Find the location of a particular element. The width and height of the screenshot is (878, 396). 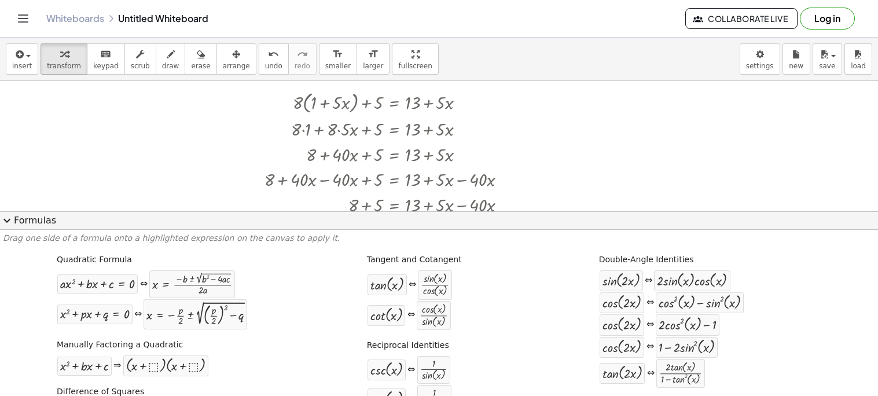

button: insert is located at coordinates (22, 59).